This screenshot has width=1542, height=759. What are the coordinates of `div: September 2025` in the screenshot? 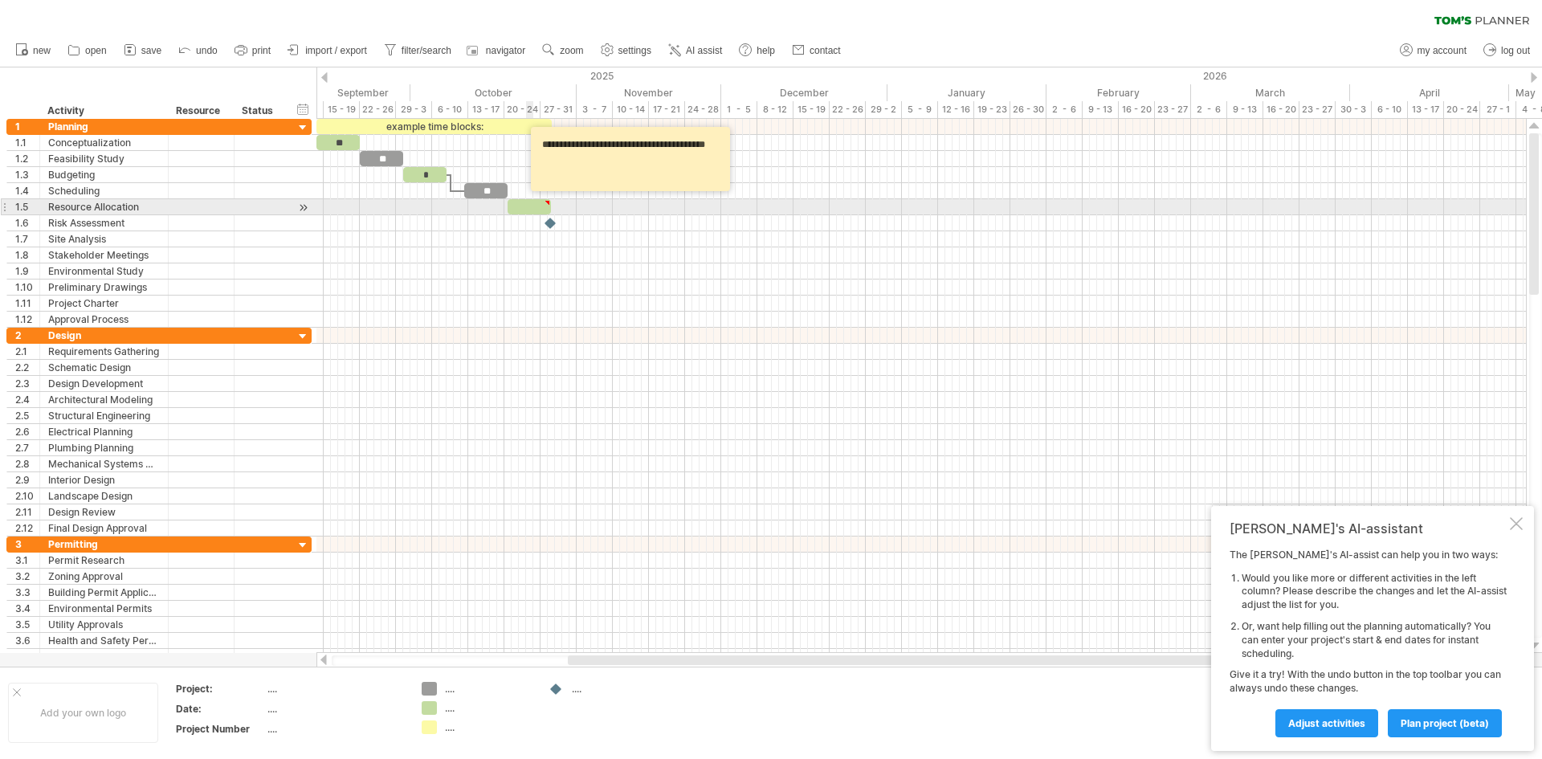 It's located at (331, 92).